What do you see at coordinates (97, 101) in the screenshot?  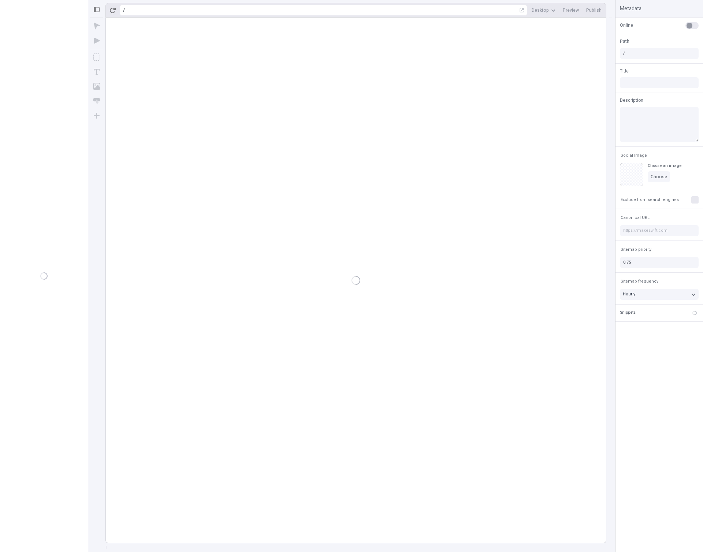 I see `button: Button` at bounding box center [97, 101].